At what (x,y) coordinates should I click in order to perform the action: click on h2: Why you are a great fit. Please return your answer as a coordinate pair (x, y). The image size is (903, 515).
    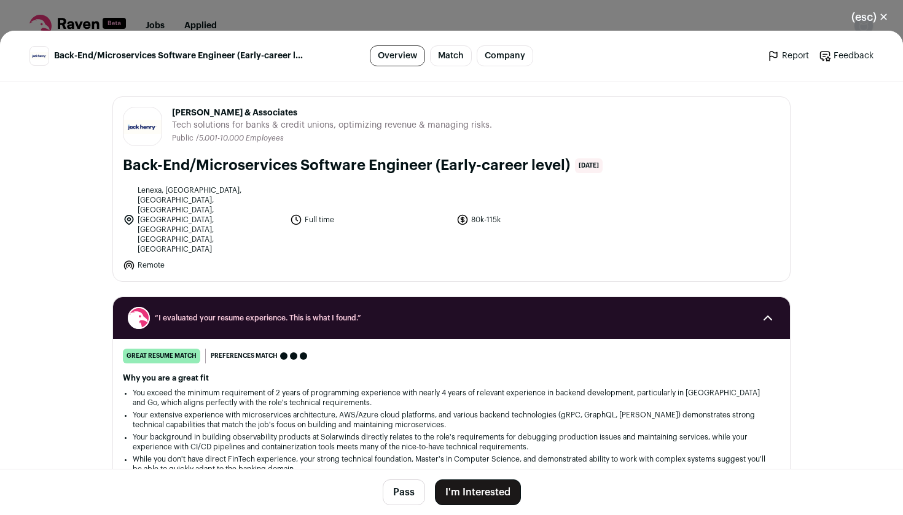
    Looking at the image, I should click on (451, 378).